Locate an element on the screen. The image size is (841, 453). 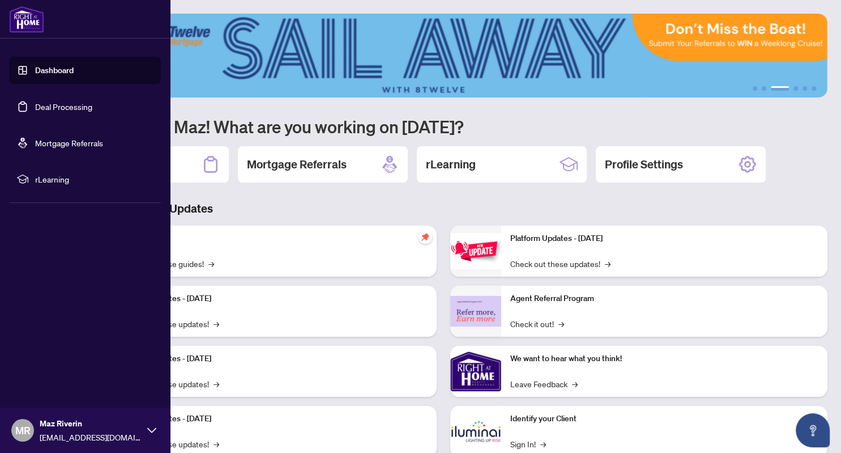
p: We want to hear what you think! is located at coordinates (664, 359).